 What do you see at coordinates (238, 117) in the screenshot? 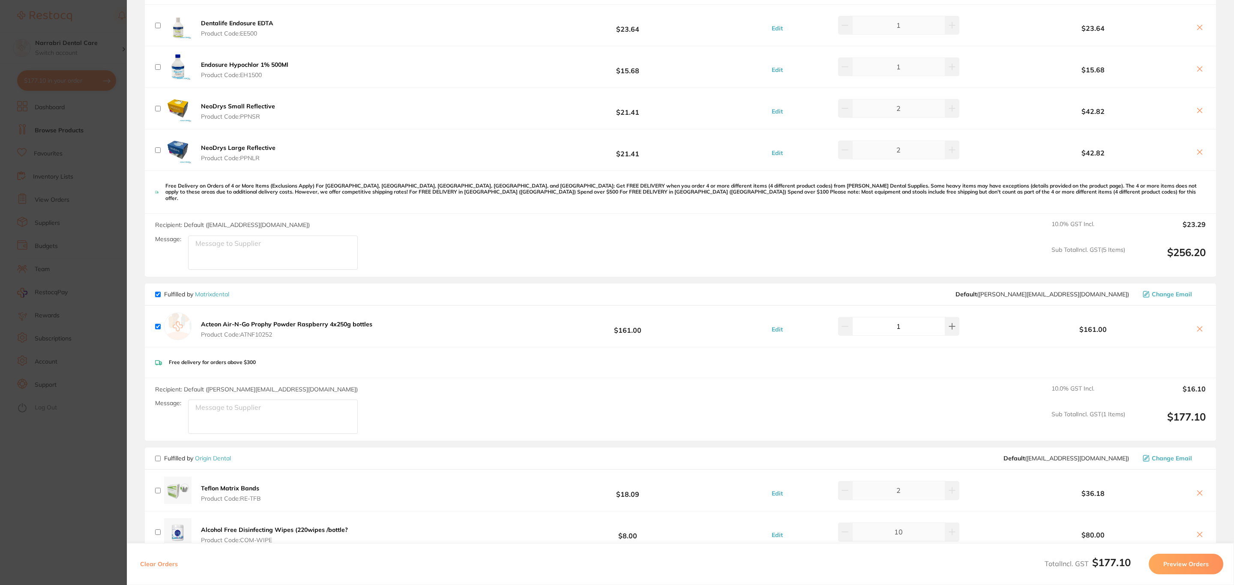
I see `span: Product Code: PPNSR` at bounding box center [238, 117].